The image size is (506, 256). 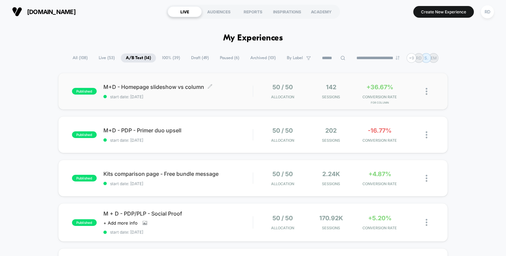 What do you see at coordinates (397, 58) in the screenshot?
I see `img: end` at bounding box center [397, 58].